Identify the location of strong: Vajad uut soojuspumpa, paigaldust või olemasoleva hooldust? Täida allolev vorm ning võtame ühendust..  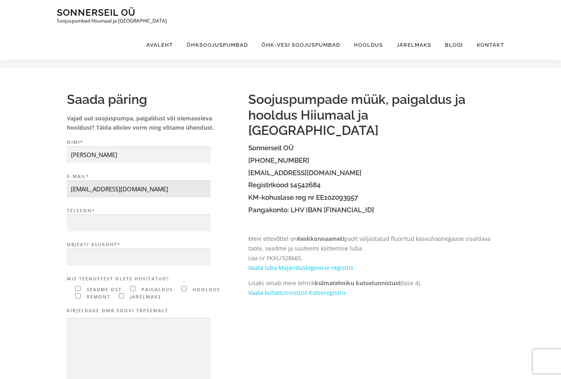
(140, 123).